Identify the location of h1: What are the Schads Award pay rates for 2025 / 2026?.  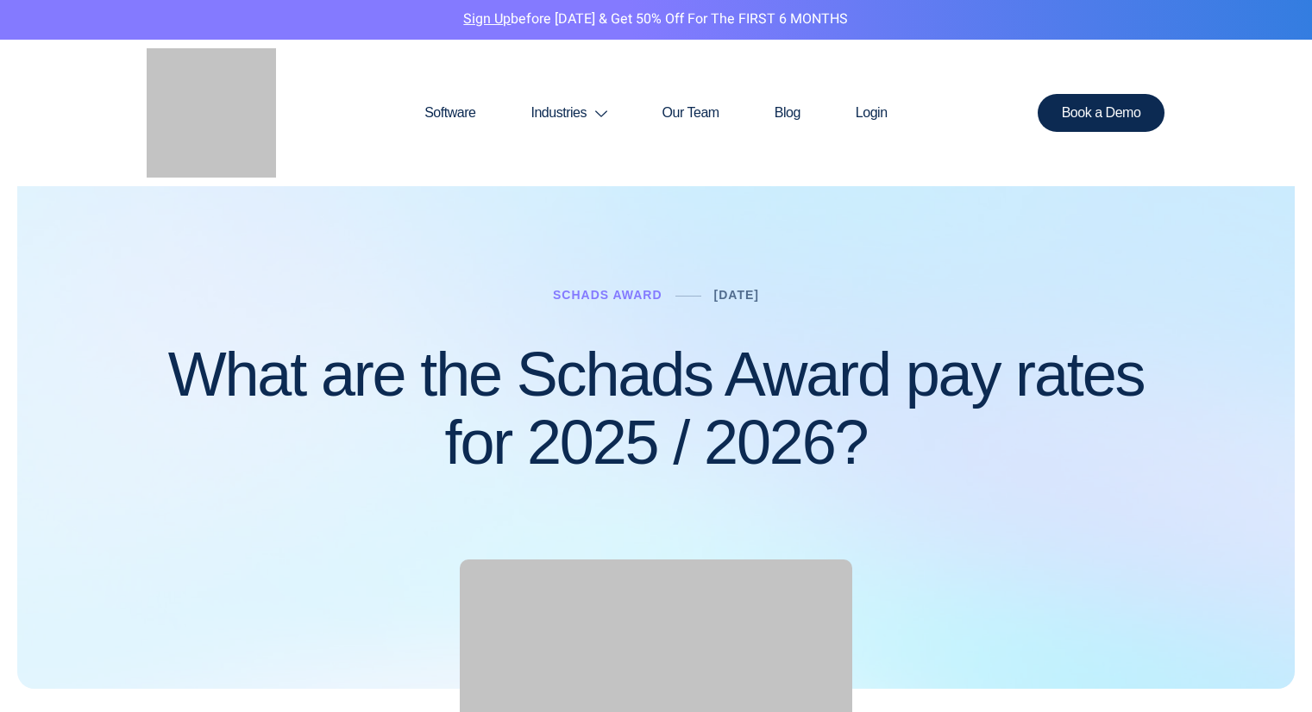
(656, 409).